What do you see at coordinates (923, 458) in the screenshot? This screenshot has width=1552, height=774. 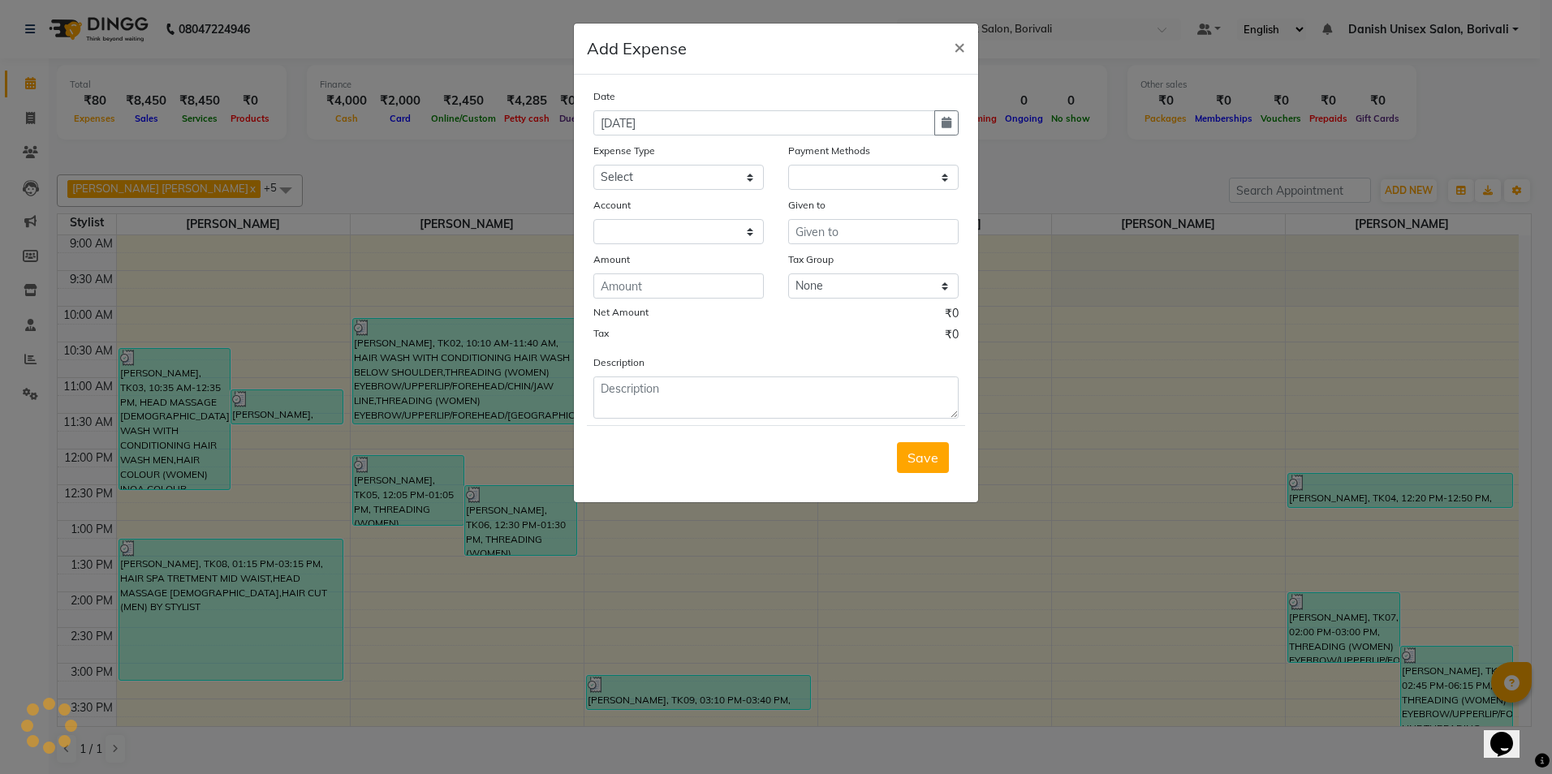 I see `button: Save` at bounding box center [923, 458].